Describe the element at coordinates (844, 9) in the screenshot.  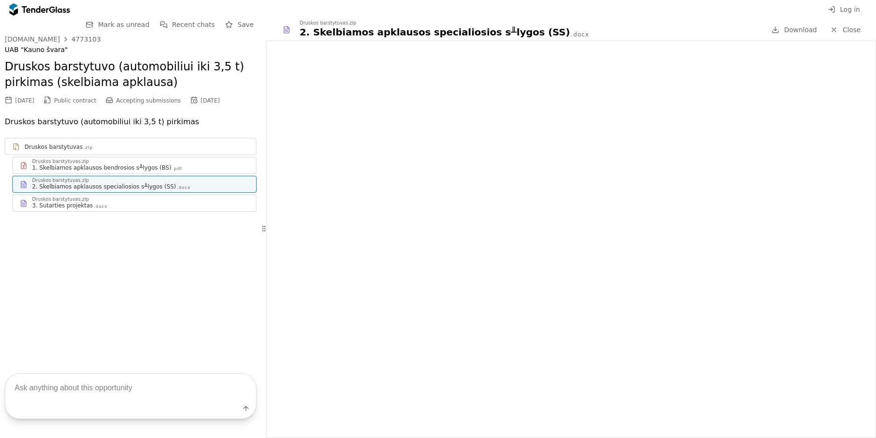
I see `button: Log in` at that location.